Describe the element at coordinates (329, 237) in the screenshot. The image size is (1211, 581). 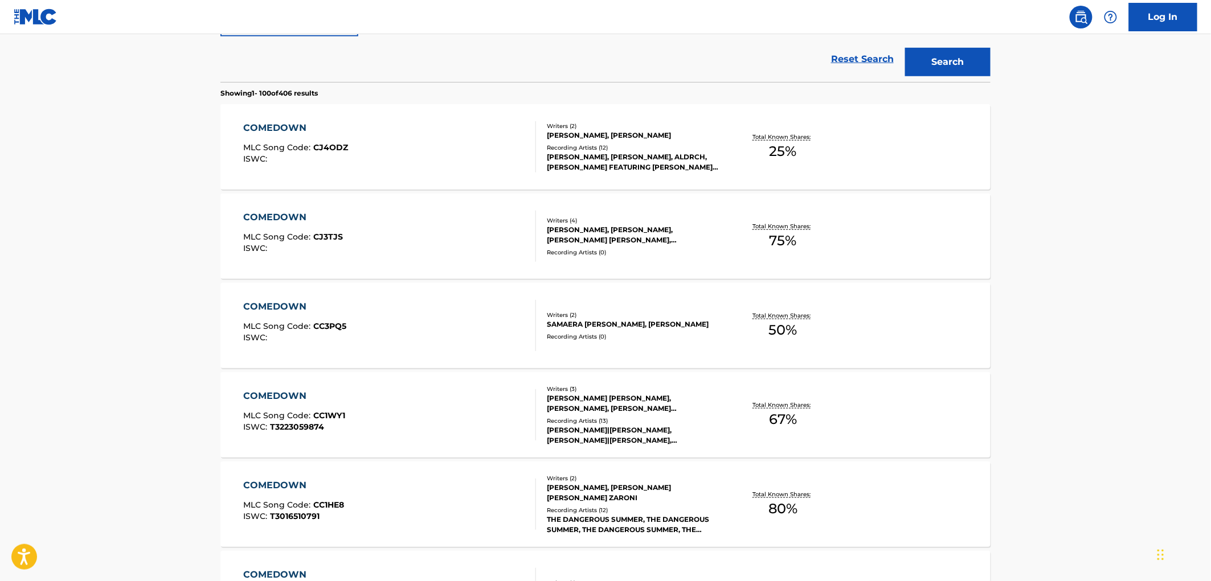
I see `span: CJ3TJS` at that location.